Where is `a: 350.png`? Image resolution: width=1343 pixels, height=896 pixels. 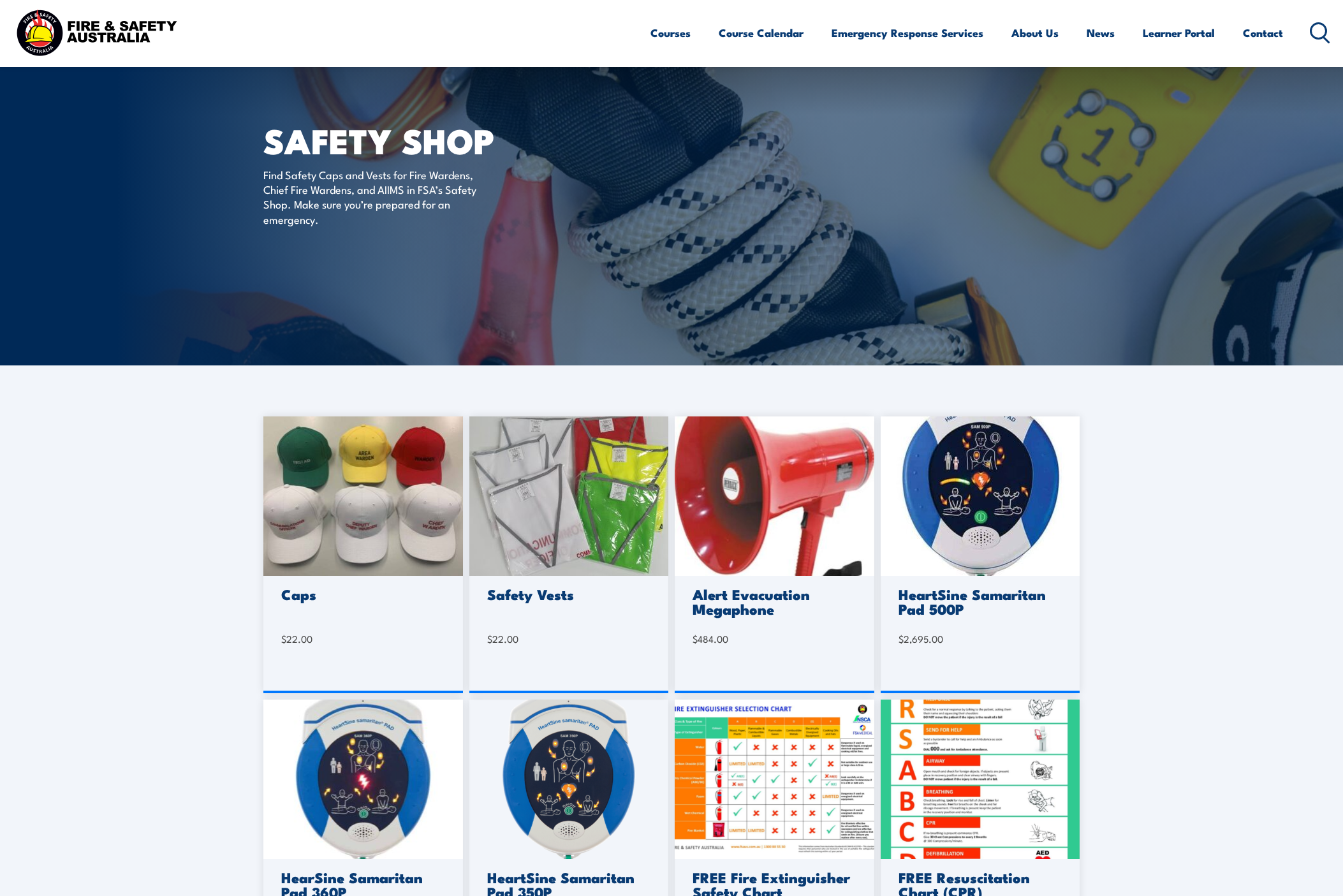 a: 350.png is located at coordinates (569, 779).